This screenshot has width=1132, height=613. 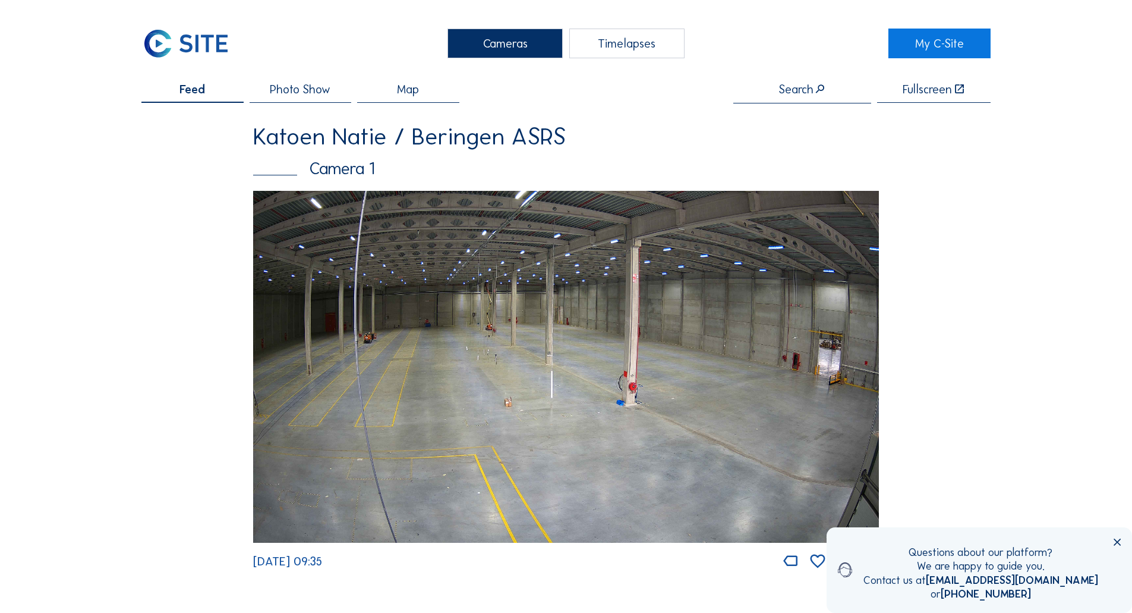 I want to click on div: Timelapses, so click(x=627, y=43).